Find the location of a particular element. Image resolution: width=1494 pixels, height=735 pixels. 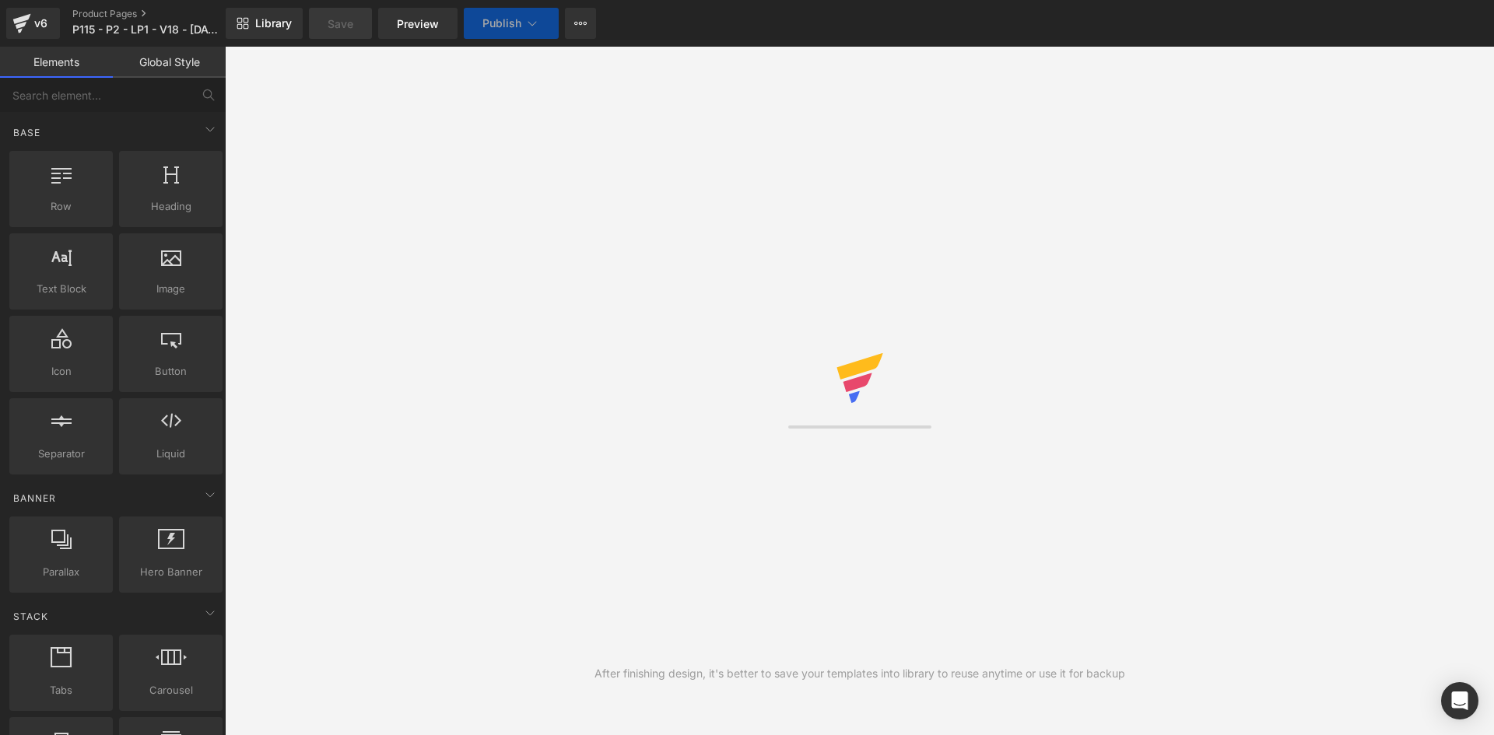

span: Liquid is located at coordinates (170, 454).